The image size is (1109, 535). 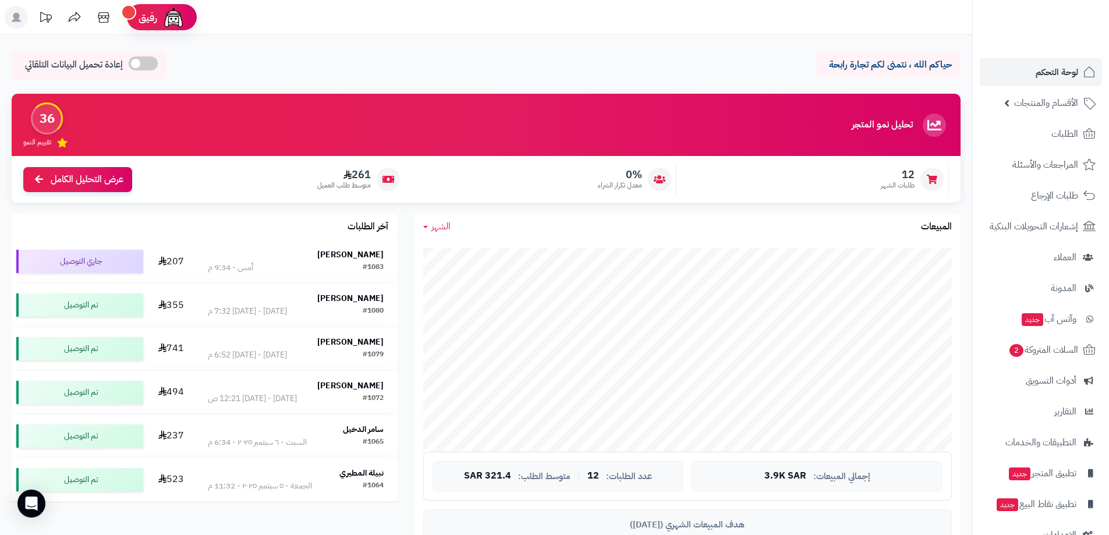 What do you see at coordinates (171, 349) in the screenshot?
I see `td: 741` at bounding box center [171, 349].